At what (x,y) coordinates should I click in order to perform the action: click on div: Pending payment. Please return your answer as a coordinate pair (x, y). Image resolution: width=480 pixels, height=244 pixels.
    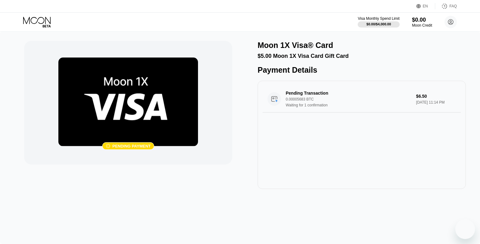
    Looking at the image, I should click on (132, 146).